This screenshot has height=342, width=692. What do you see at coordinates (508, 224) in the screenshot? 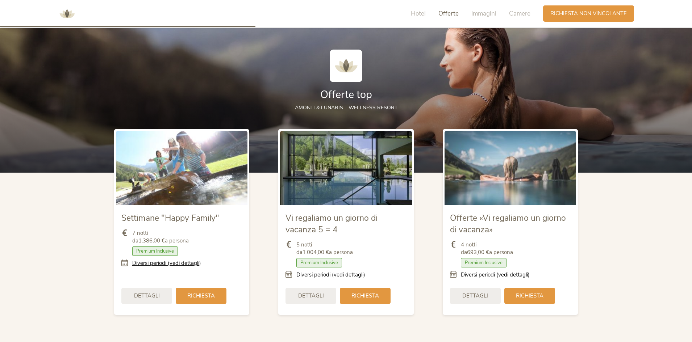
I see `span: Offerte «Vi regaliamo un giorno di vacanza»` at bounding box center [508, 224].